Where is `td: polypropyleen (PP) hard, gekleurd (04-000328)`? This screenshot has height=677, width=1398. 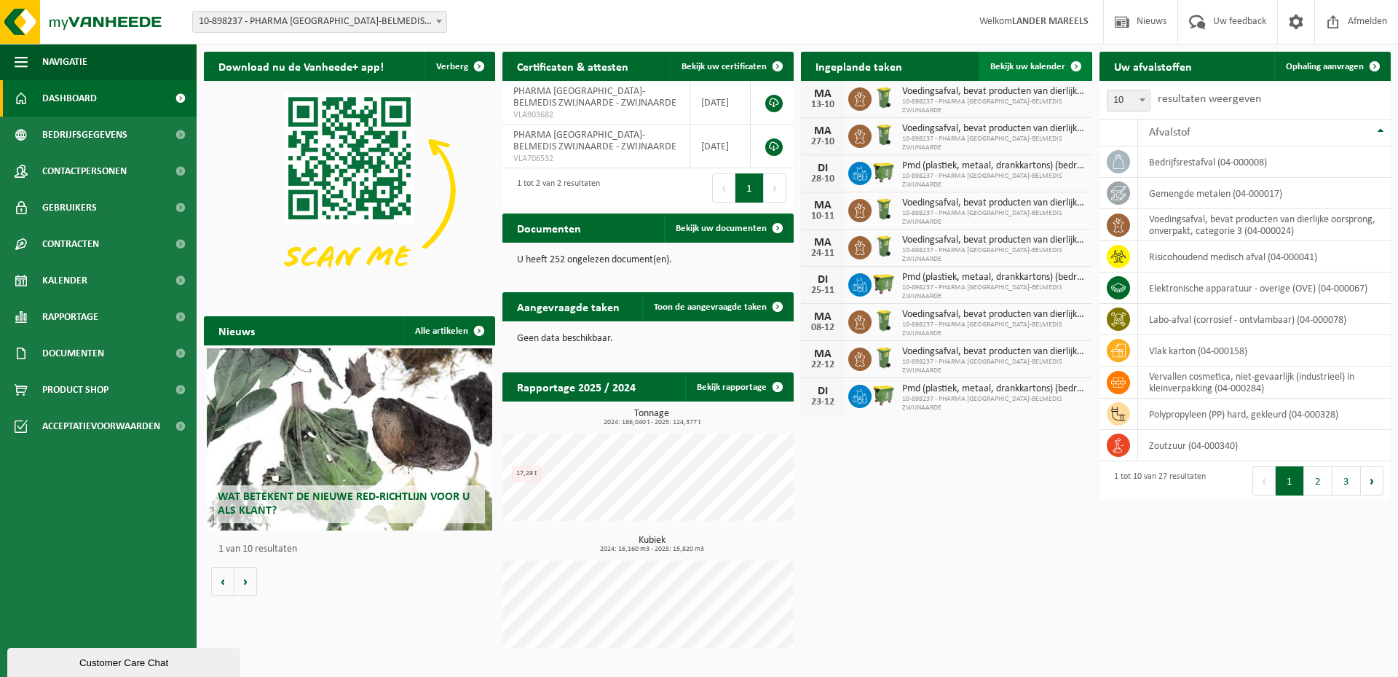 td: polypropyleen (PP) hard, gekleurd (04-000328) is located at coordinates (1264, 414).